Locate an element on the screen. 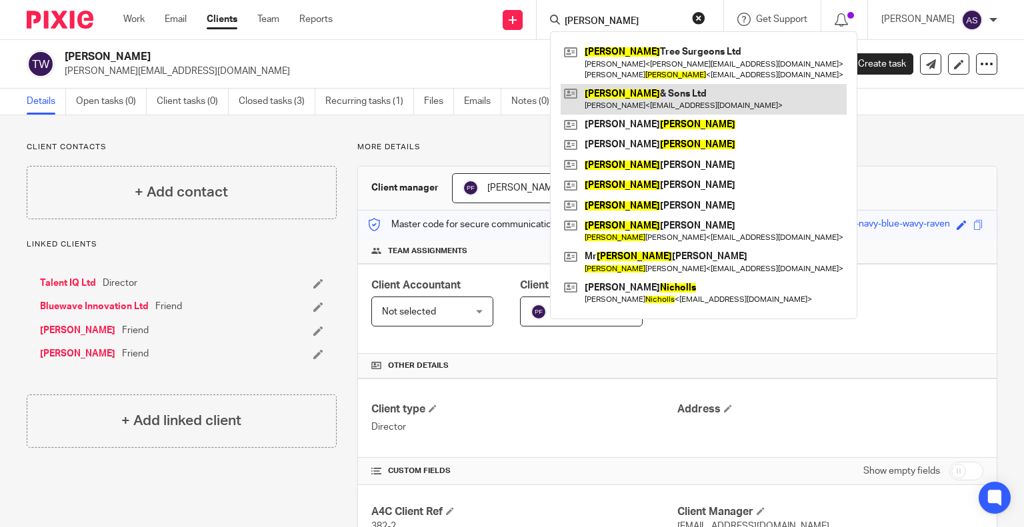 The height and width of the screenshot is (527, 1024). span: Get Support is located at coordinates (781, 19).